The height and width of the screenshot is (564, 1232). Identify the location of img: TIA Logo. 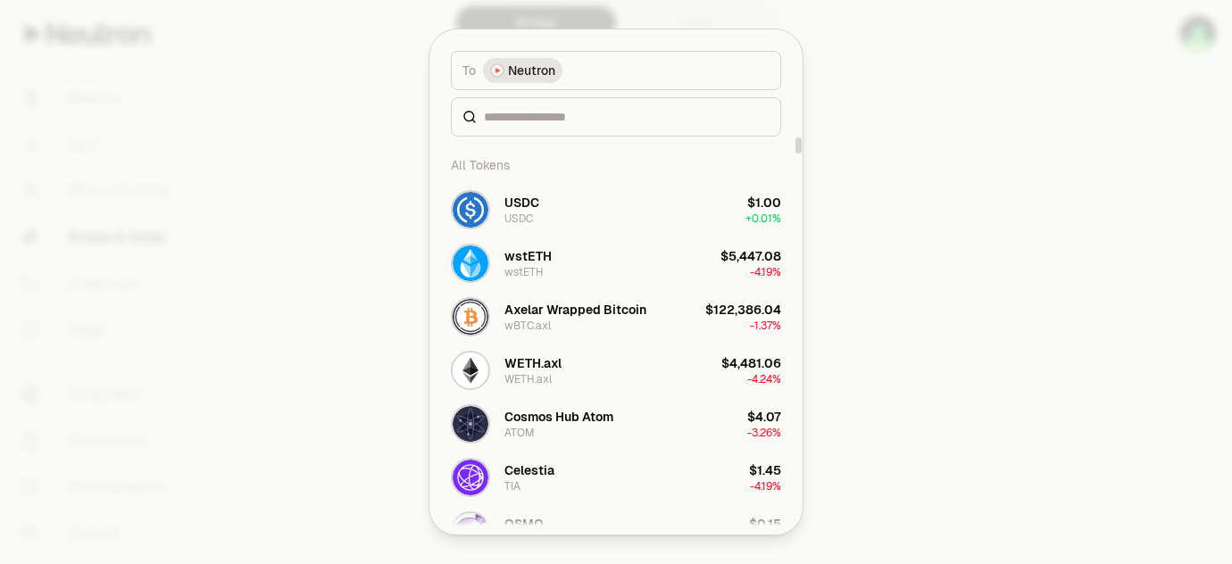
(470, 477).